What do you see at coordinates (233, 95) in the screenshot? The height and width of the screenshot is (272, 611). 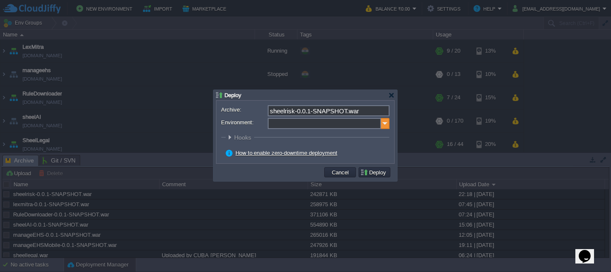 I see `span: Deploy` at bounding box center [233, 95].